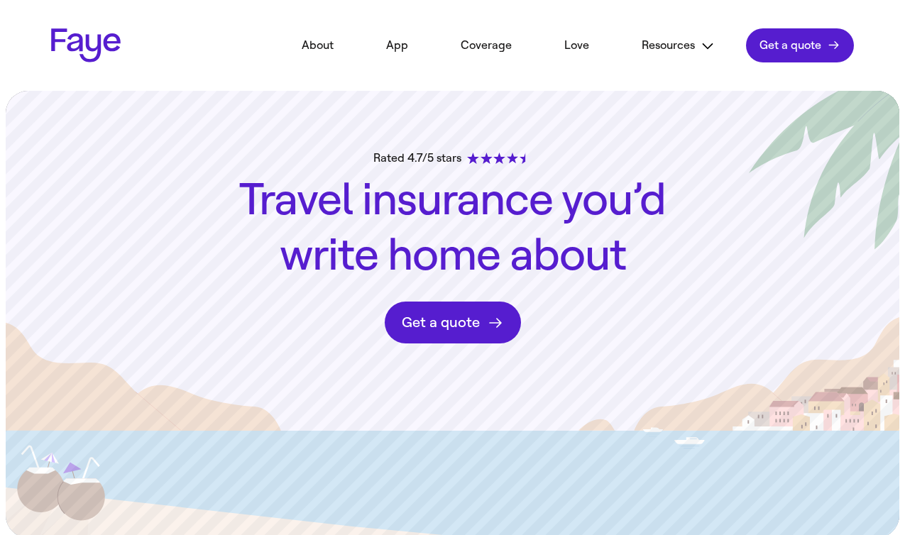 This screenshot has width=905, height=535. Describe the element at coordinates (452, 158) in the screenshot. I see `div: Rated 4.7/5 stars` at that location.